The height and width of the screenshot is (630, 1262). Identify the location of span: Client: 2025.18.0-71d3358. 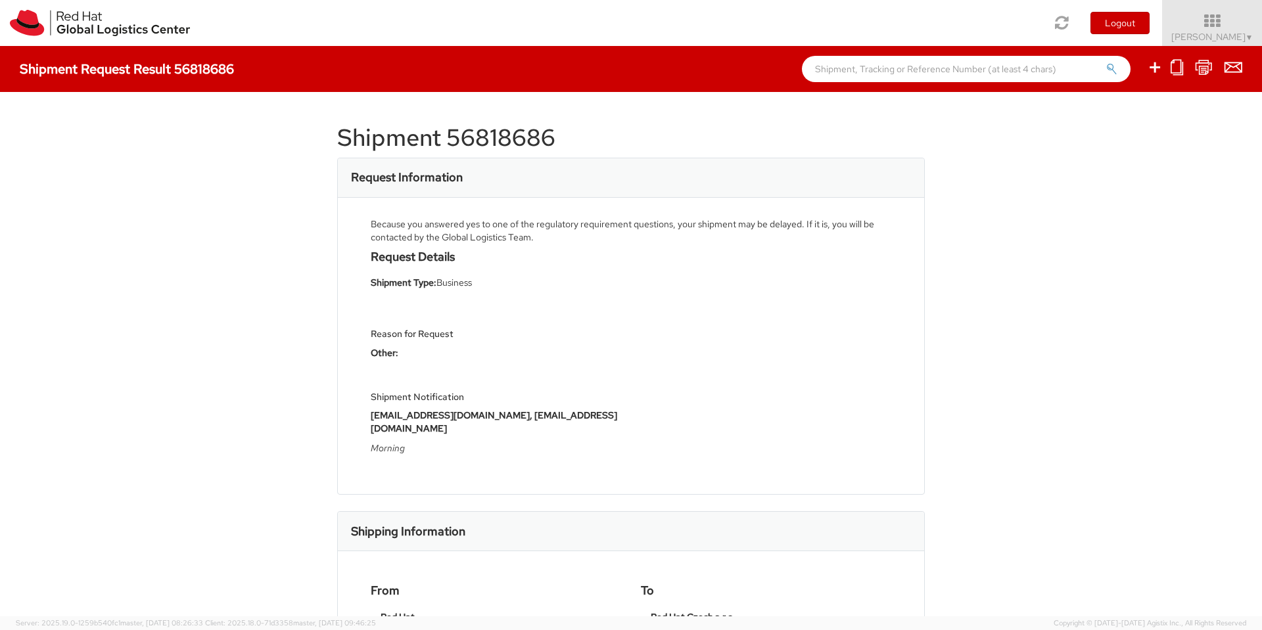
(291, 623).